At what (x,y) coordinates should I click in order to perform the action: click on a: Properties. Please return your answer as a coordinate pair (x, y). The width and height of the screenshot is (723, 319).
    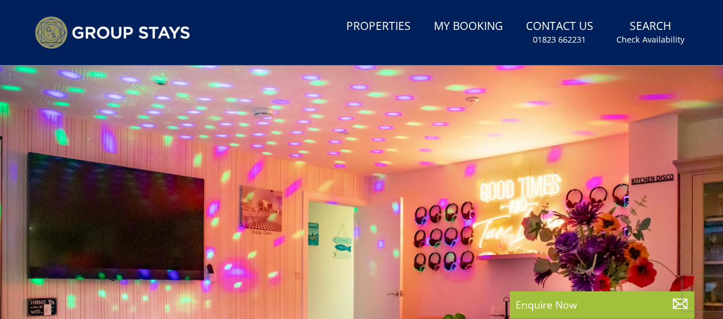
    Looking at the image, I should click on (378, 26).